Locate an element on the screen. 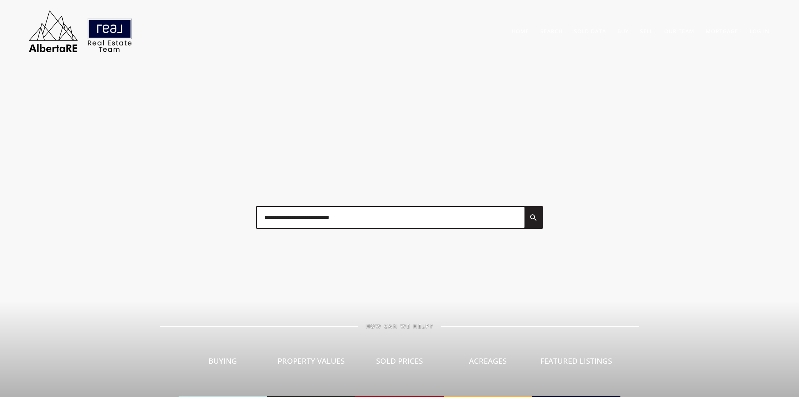  span: Buying is located at coordinates (223, 360).